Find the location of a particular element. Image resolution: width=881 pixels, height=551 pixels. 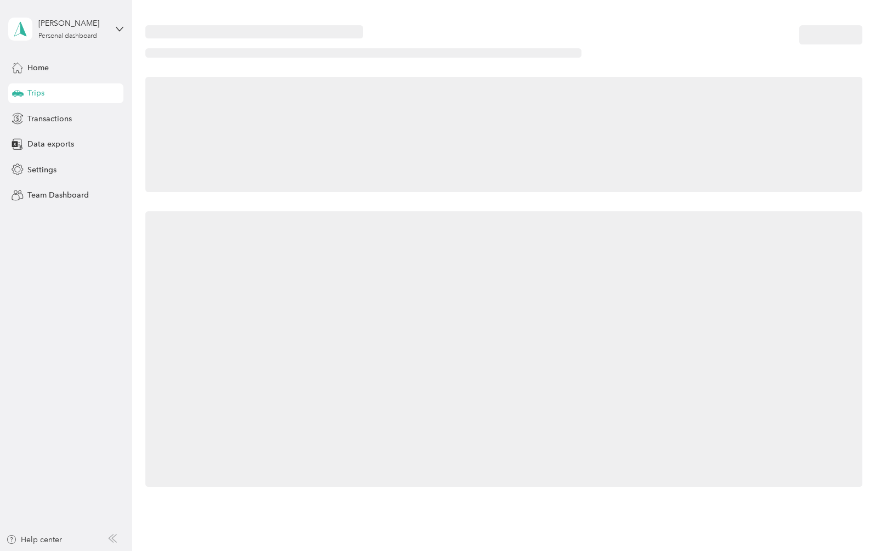

div: Personal dashboard is located at coordinates (67, 36).